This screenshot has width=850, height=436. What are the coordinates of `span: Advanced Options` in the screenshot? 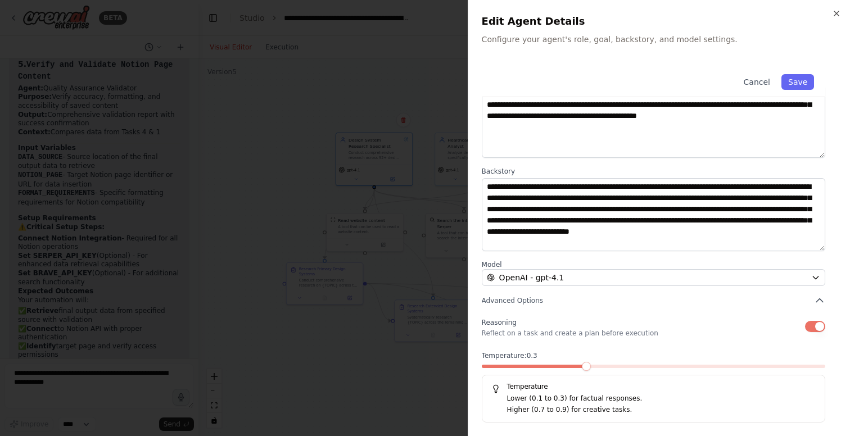 It's located at (512, 301).